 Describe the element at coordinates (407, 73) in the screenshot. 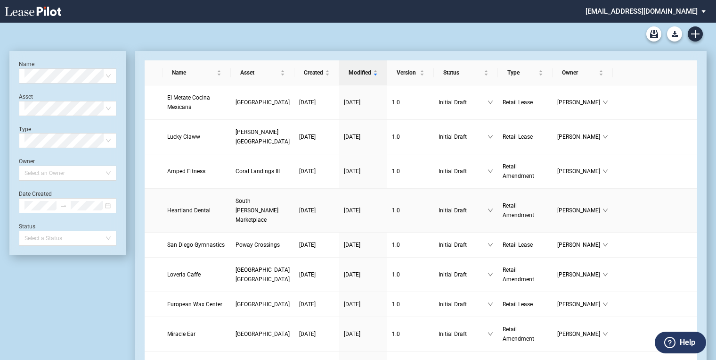

I see `span: Version` at that location.